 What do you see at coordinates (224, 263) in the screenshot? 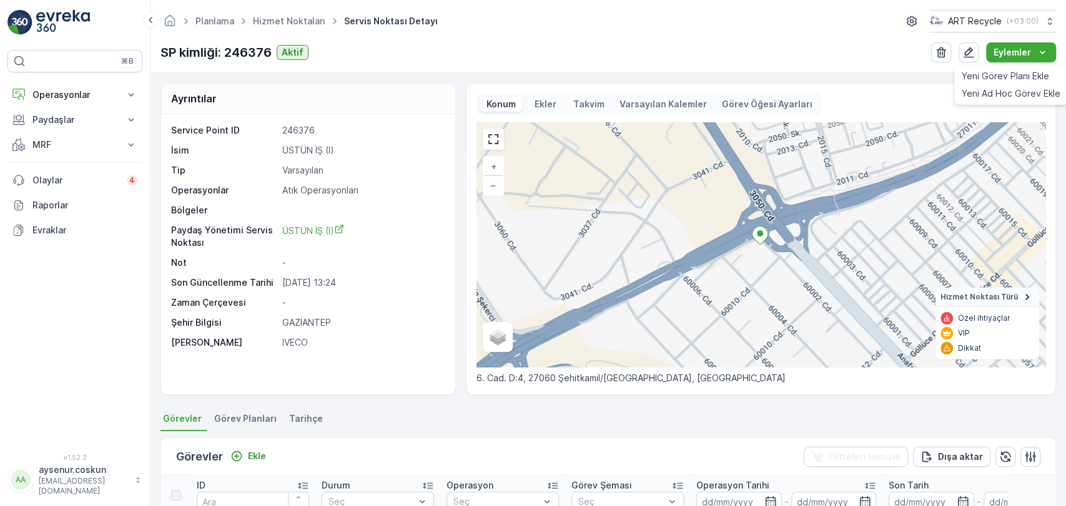
I see `p: Not` at bounding box center [224, 263].